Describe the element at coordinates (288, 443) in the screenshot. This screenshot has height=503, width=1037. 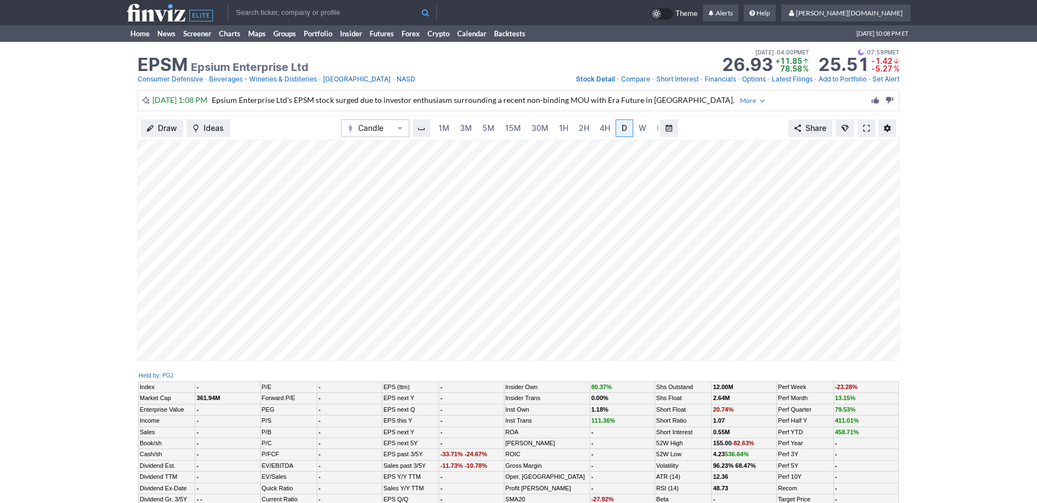
I see `td: P/C` at that location.